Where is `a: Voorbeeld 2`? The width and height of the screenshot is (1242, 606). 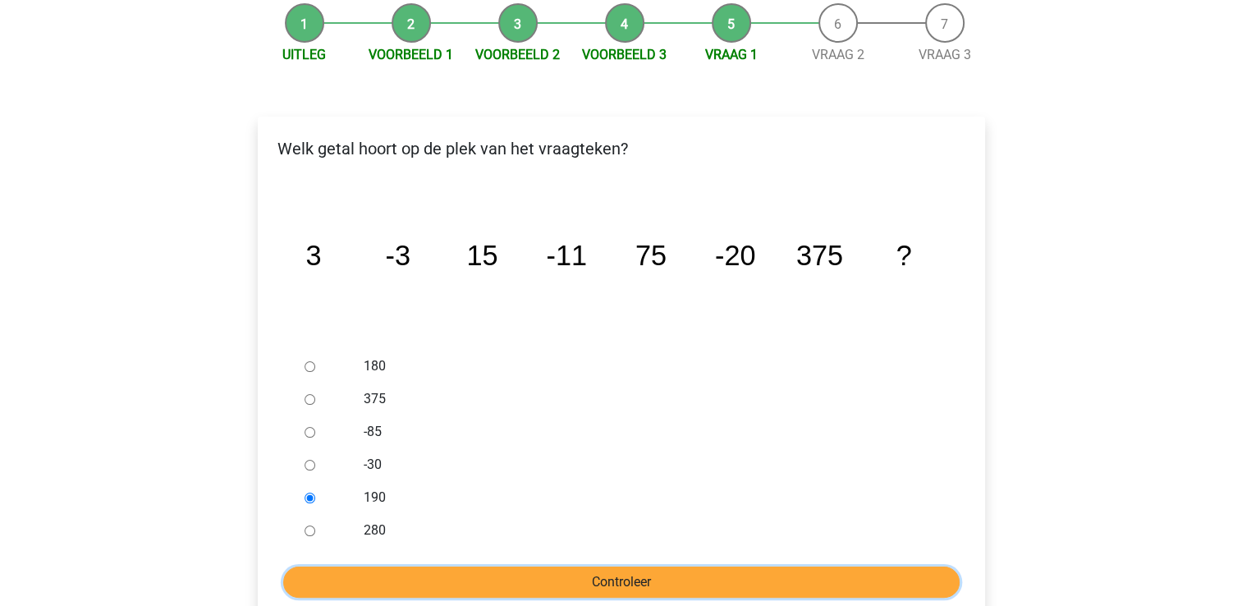 a: Voorbeeld 2 is located at coordinates (517, 54).